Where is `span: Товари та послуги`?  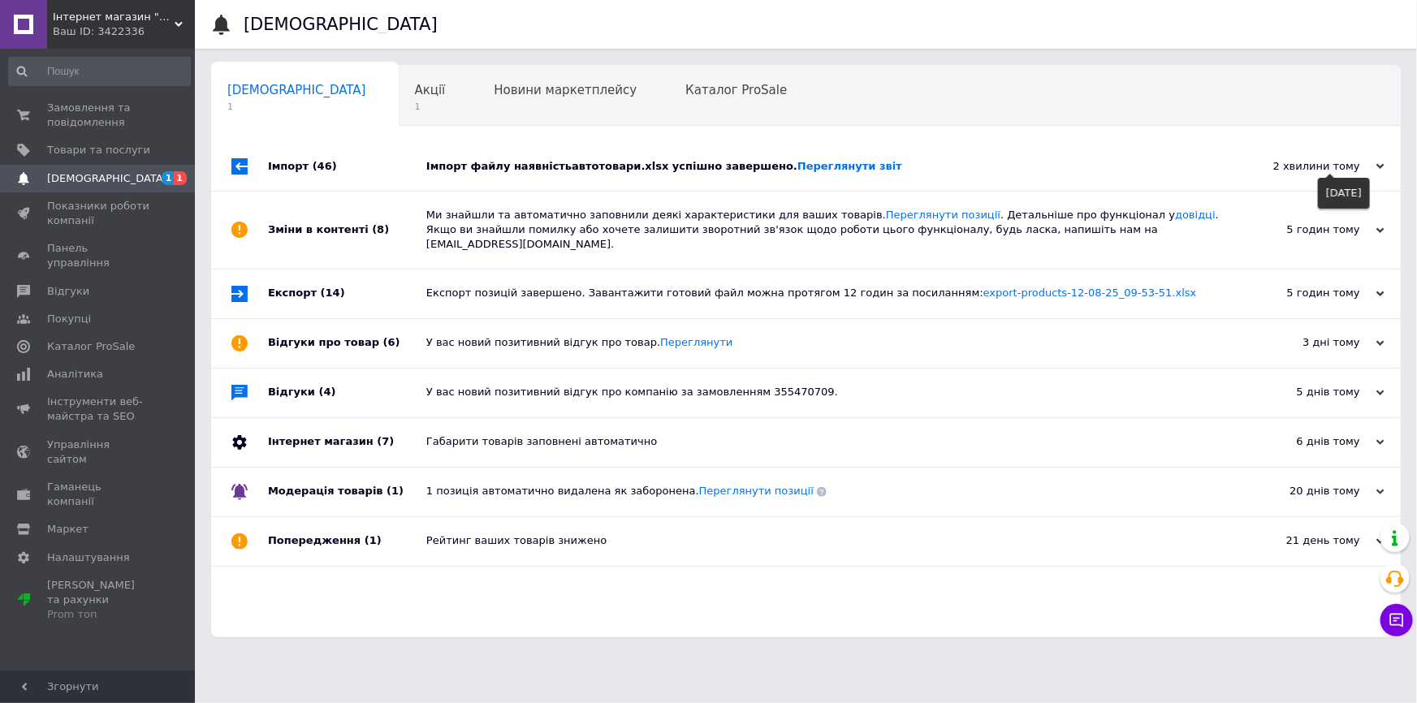
span: Товари та послуги is located at coordinates (98, 150).